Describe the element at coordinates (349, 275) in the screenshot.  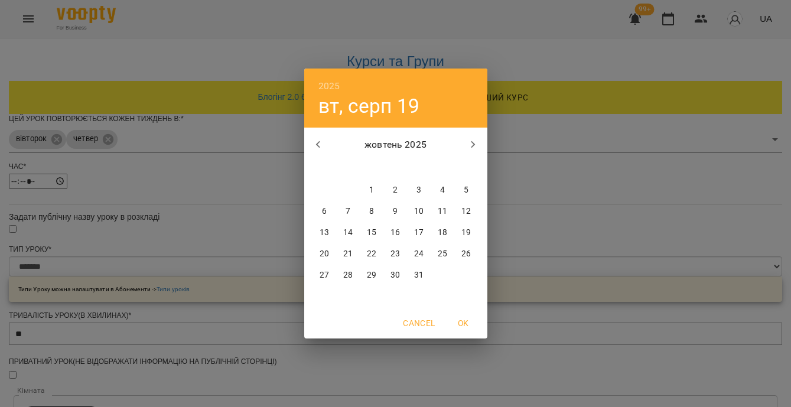
I see `button: 28` at that location.